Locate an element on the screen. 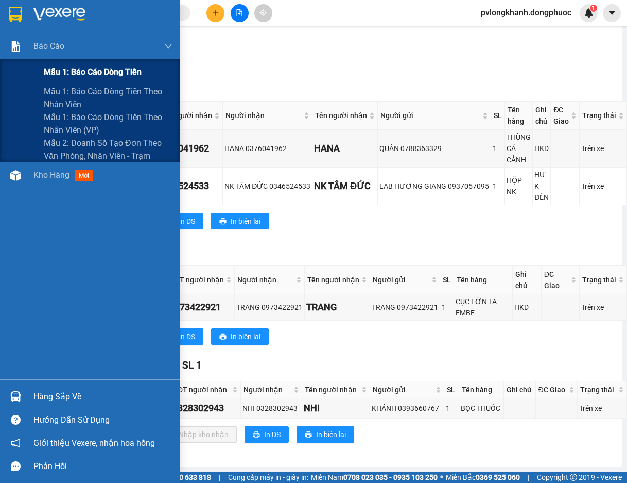 This screenshot has width=627, height=483. div: KHÁNH 0393660767 is located at coordinates (407, 408).